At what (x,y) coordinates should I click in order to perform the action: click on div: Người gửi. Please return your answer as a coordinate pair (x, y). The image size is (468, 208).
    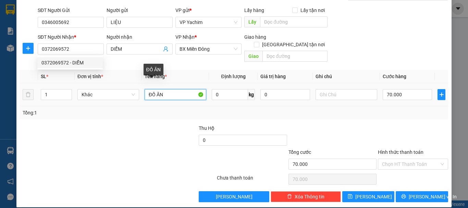
    Looking at the image, I should click on (139, 10).